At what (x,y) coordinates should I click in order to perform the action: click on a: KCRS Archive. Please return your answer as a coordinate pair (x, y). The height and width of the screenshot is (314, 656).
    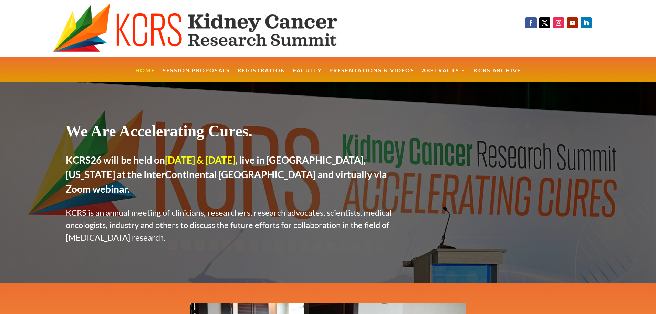
    Looking at the image, I should click on (497, 75).